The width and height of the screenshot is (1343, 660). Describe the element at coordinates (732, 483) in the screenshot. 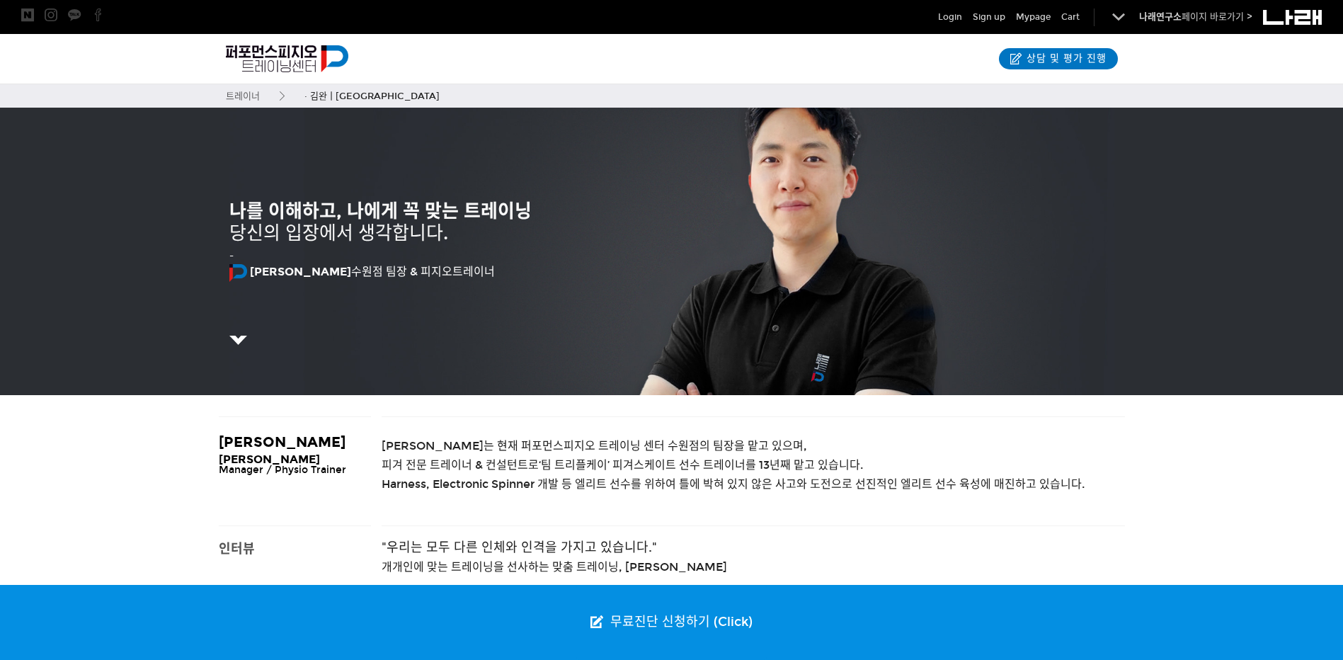

I see `span: Harness, Electronic Spinner 개발 등 엘리트 선수를 위하여 틀에 박혀 있지 않은 사고와 도전으로 선진적인 엘리트 선수 육성에 매진하고 있습니다.` at that location.